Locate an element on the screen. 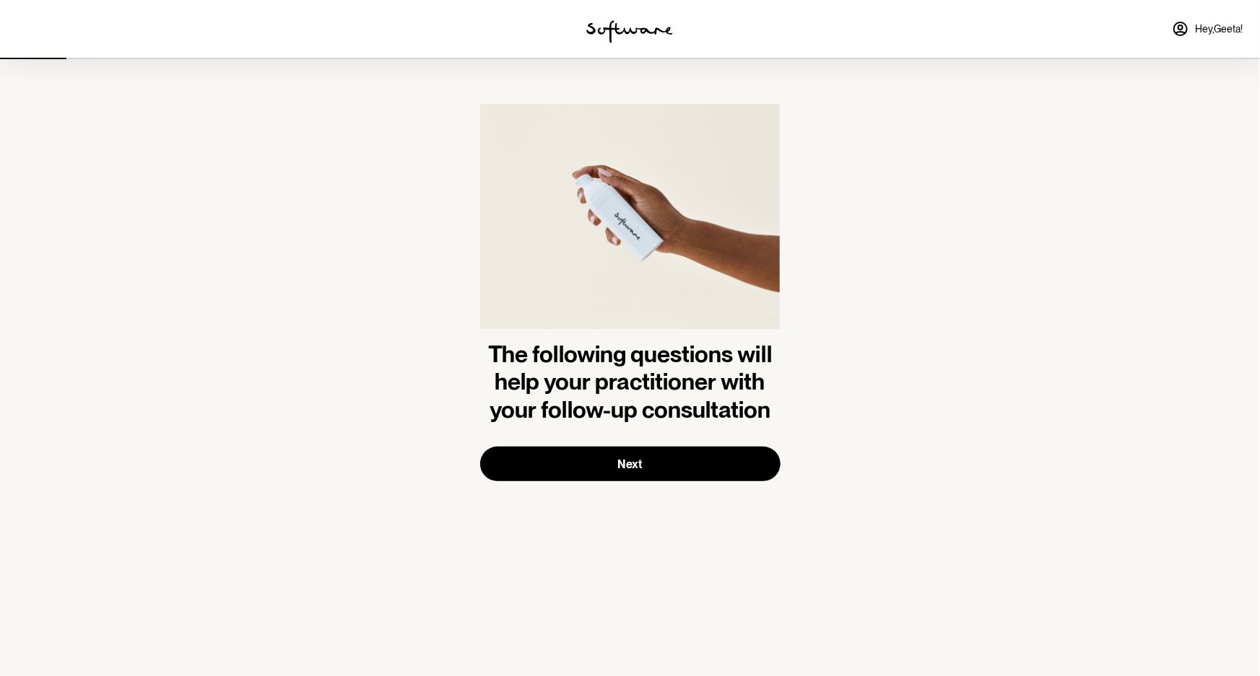 The width and height of the screenshot is (1260, 676). a: Hey,Geeta! is located at coordinates (1207, 29).